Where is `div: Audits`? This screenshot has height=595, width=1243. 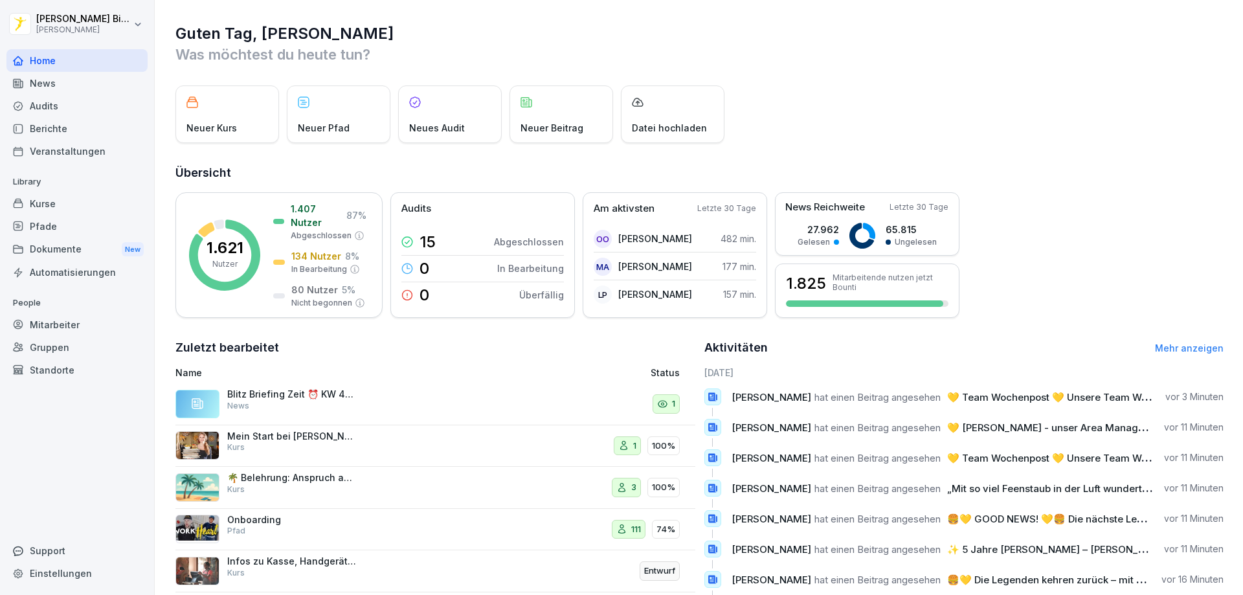 div: Audits is located at coordinates (77, 106).